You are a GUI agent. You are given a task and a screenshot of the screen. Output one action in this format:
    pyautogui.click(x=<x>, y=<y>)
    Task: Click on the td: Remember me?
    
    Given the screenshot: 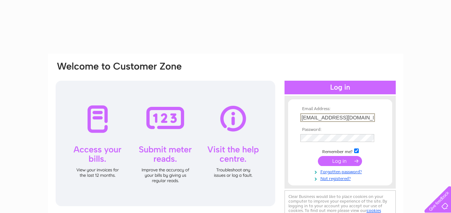 What is the action you would take?
    pyautogui.click(x=340, y=151)
    